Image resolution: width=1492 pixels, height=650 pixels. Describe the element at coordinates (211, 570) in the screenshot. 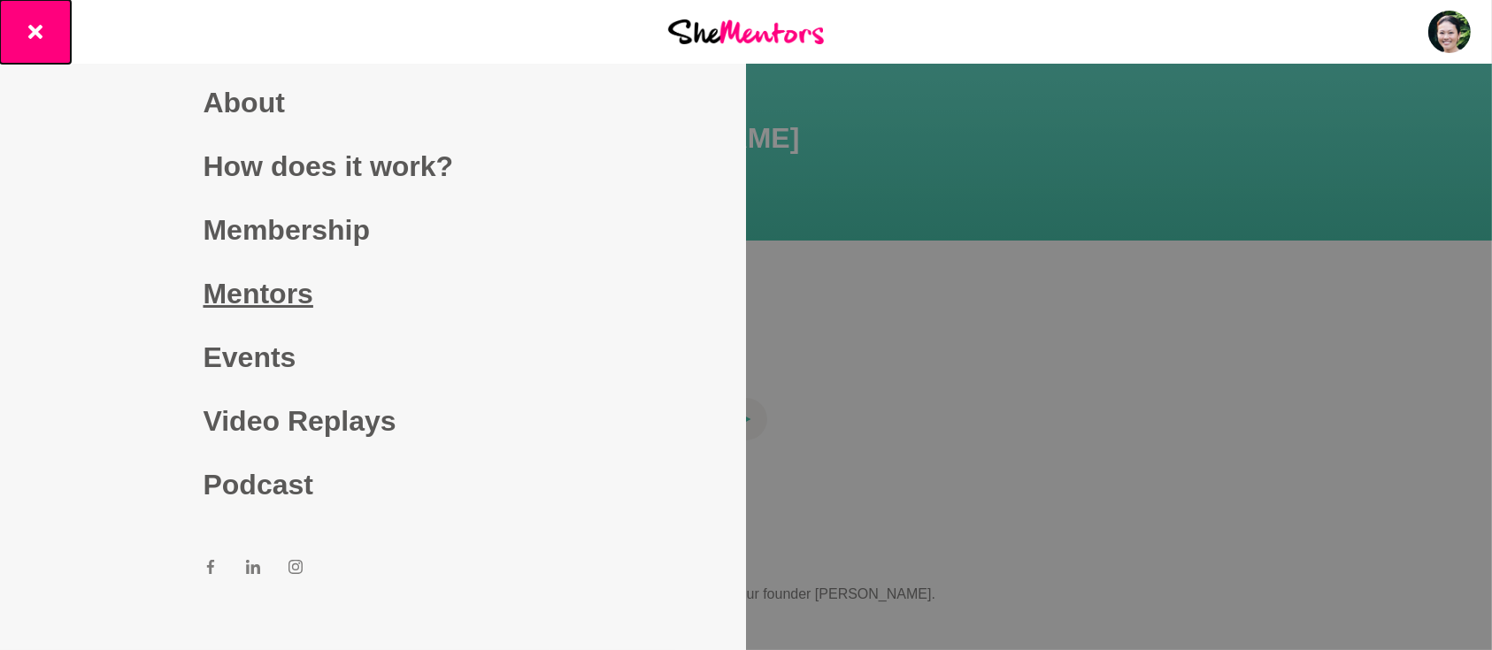

I see `a: Facebook` at that location.